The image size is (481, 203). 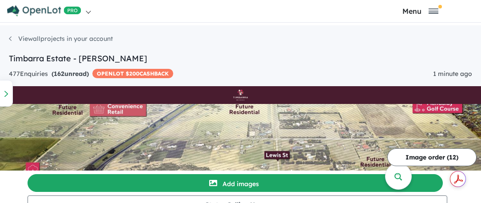 What do you see at coordinates (420, 11) in the screenshot?
I see `button: Toggle navigation` at bounding box center [420, 11].